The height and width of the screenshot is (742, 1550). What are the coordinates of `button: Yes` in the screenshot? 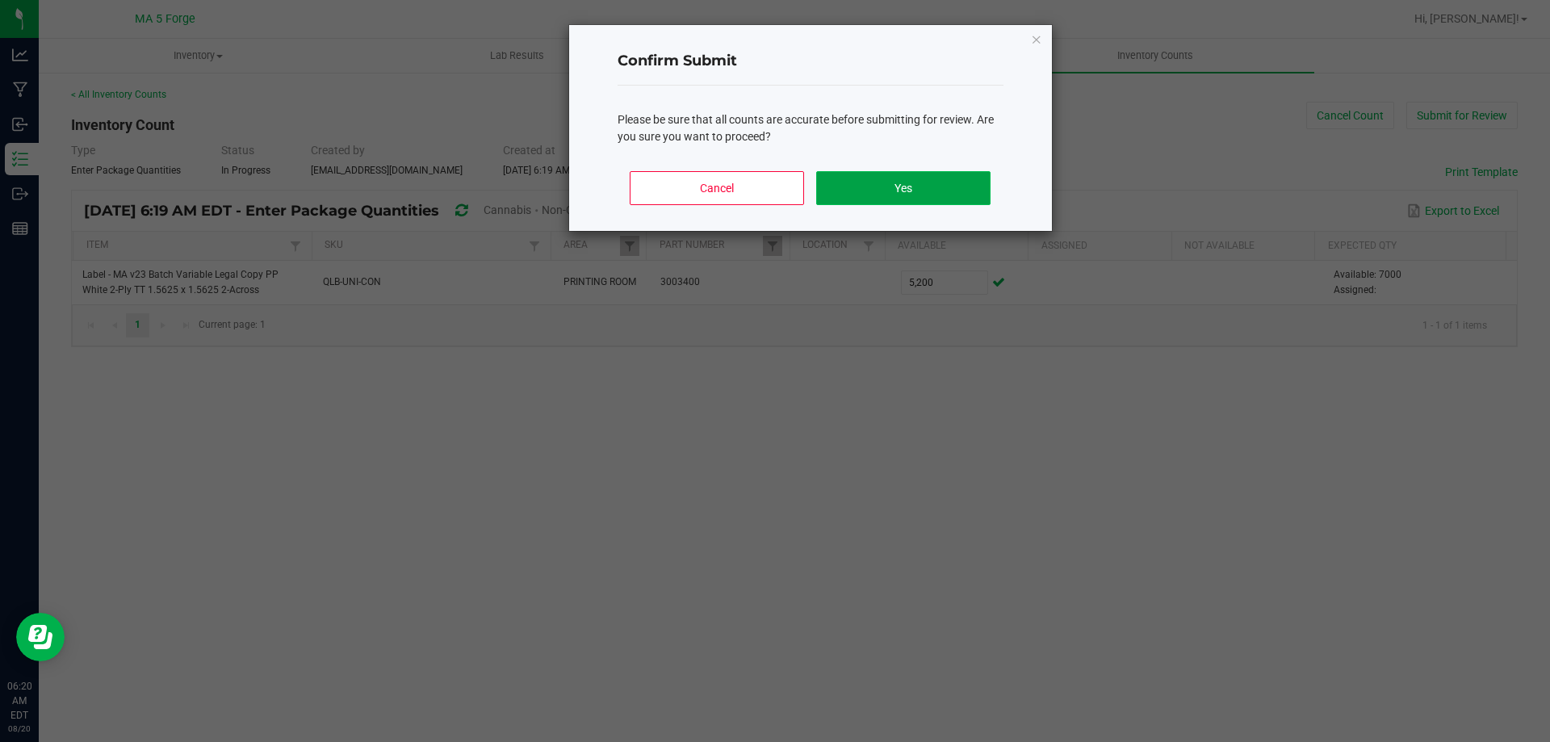 It's located at (903, 188).